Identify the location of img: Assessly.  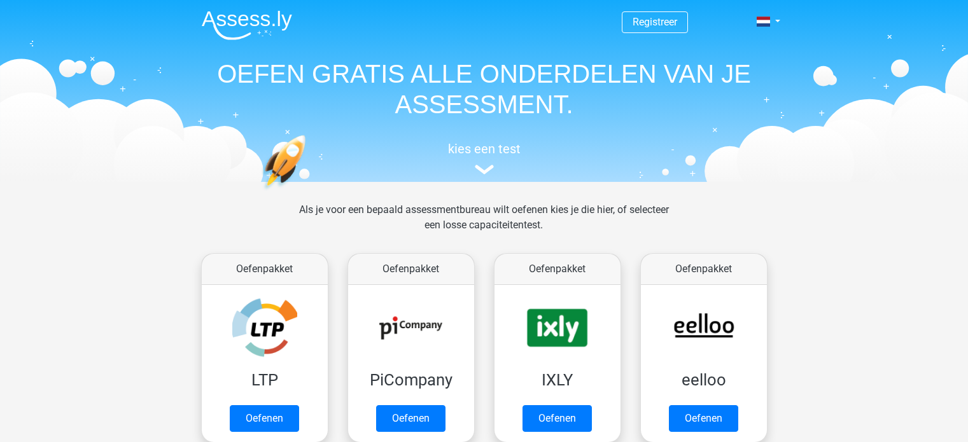
(247, 25).